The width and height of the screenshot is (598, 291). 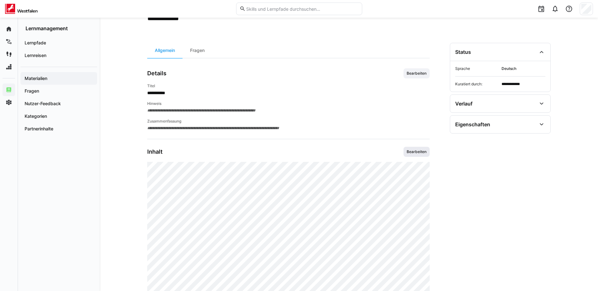 What do you see at coordinates (477, 84) in the screenshot?
I see `span: Kuratiert durch:` at bounding box center [477, 84].